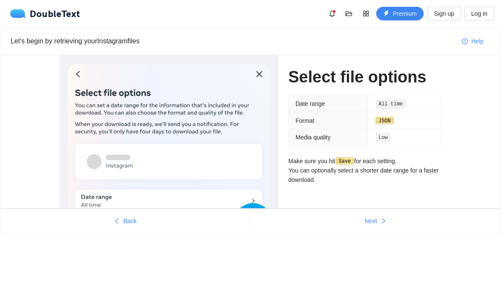 The width and height of the screenshot is (501, 303). I want to click on code: Save, so click(345, 161).